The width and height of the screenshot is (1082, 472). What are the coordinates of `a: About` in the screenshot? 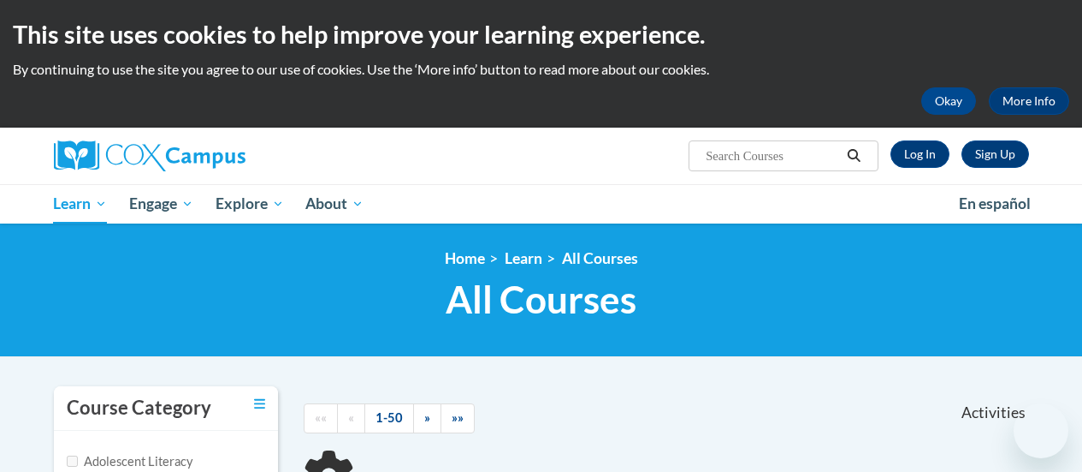 It's located at (335, 204).